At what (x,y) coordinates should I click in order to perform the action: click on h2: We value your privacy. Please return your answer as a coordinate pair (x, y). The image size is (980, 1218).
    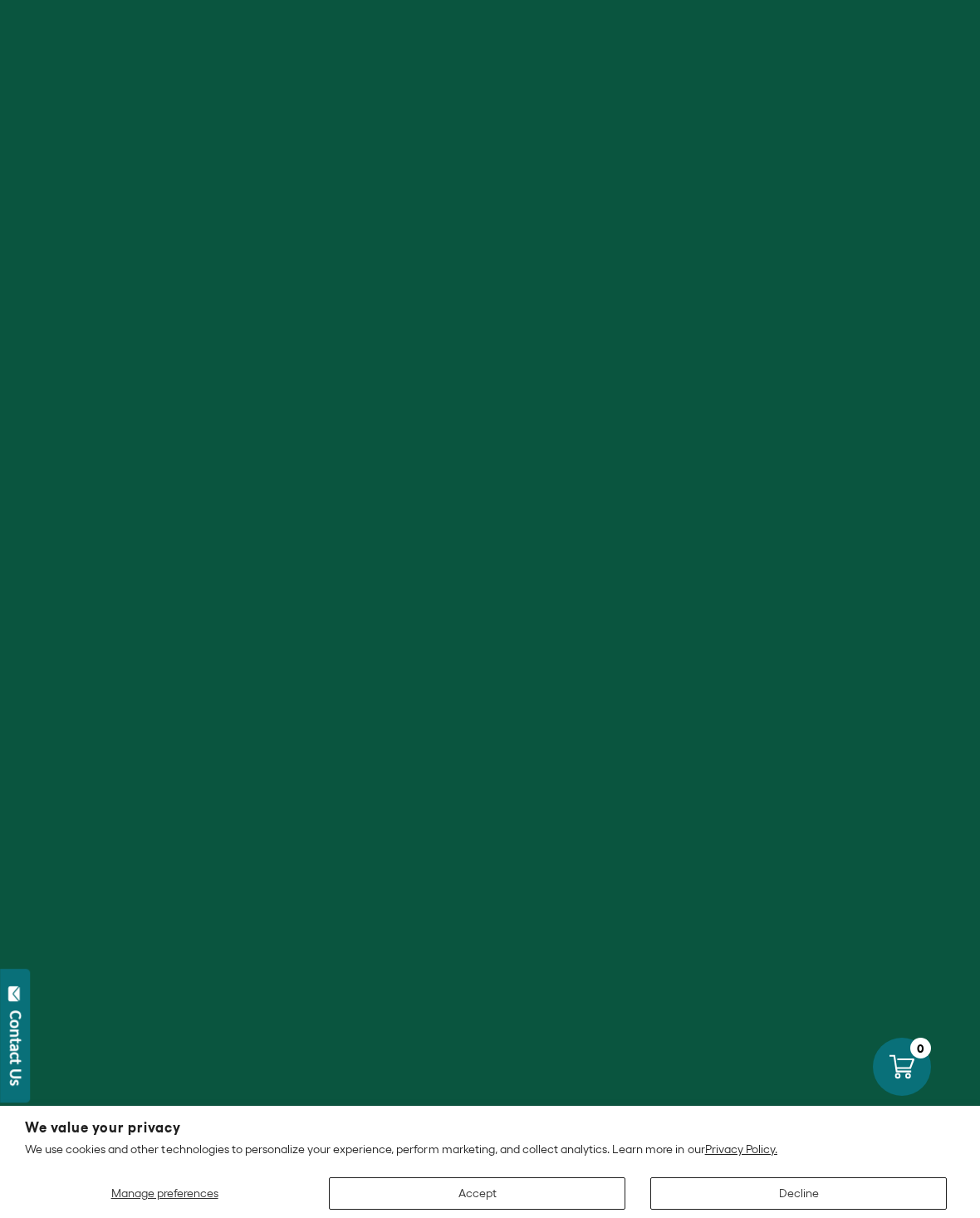
    Looking at the image, I should click on (490, 1127).